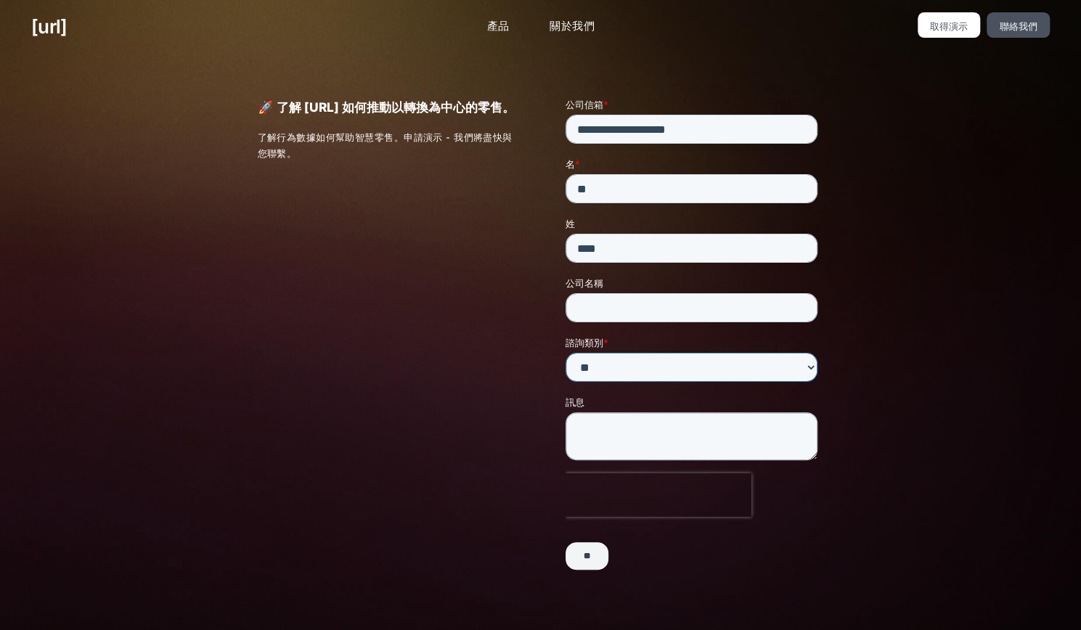 This screenshot has height=630, width=1081. Describe the element at coordinates (949, 25) in the screenshot. I see `a: 取得演示` at that location.